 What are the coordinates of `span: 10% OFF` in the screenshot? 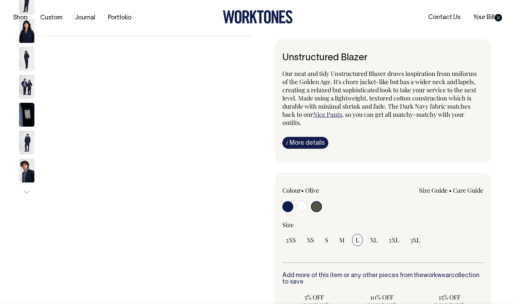 It's located at (382, 297).